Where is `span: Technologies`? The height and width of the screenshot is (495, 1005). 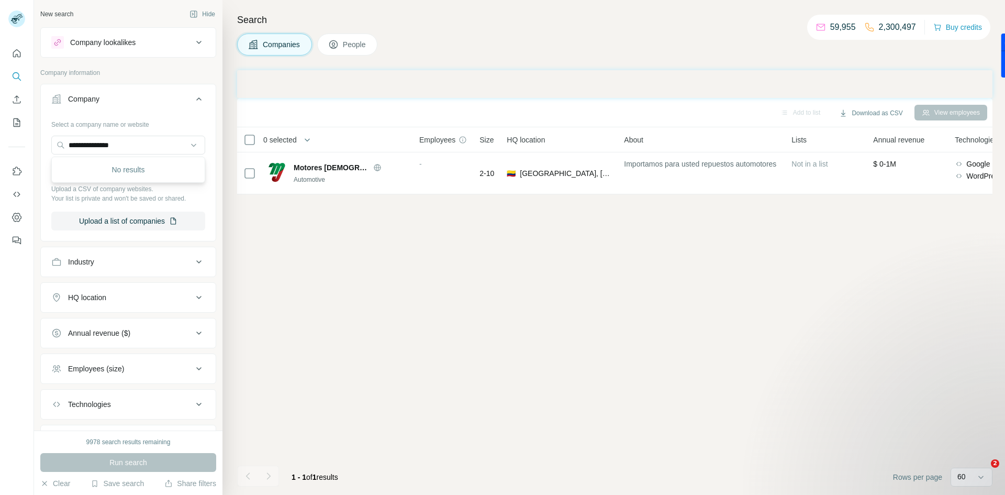 span: Technologies is located at coordinates (976, 140).